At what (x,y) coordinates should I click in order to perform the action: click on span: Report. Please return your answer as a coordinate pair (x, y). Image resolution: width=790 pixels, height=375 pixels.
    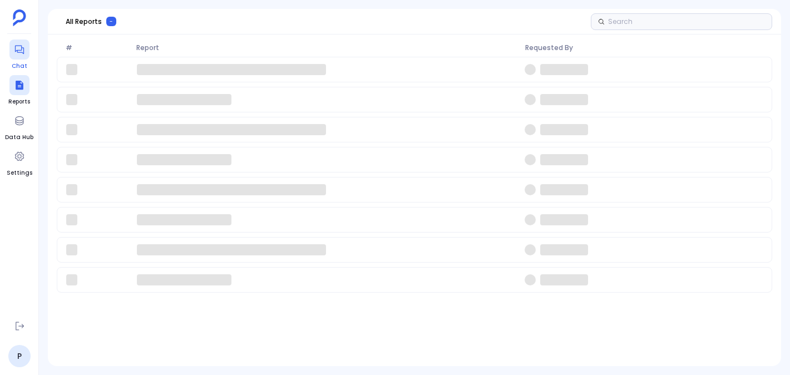
    Looking at the image, I should click on (326, 48).